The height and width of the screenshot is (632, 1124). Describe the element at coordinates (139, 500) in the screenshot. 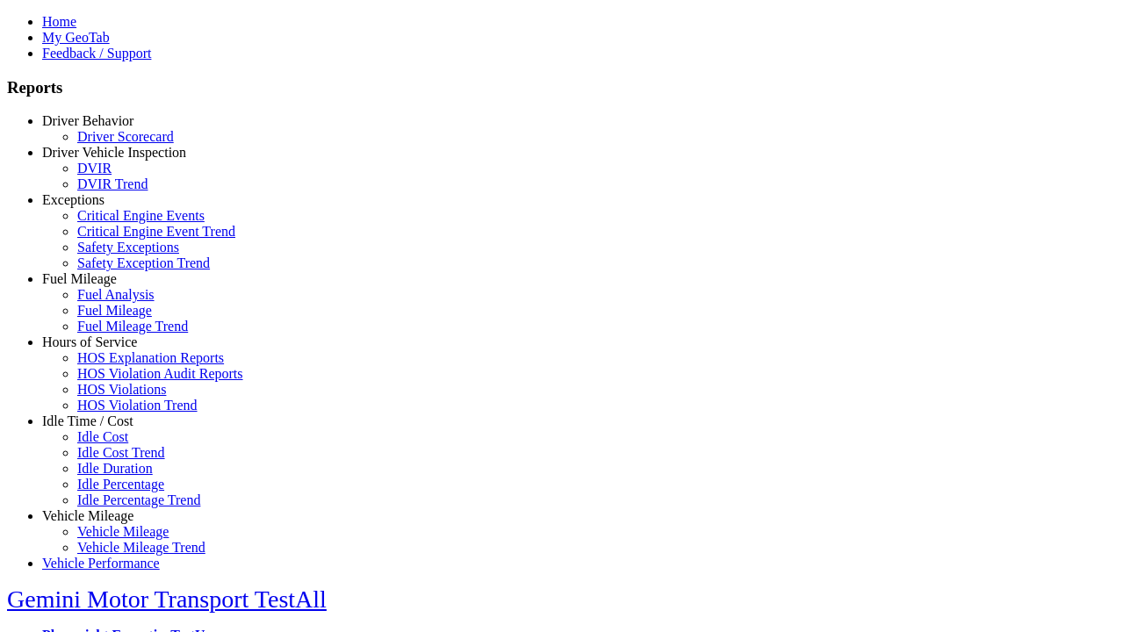

I see `a: Idle Percentage Trend` at that location.